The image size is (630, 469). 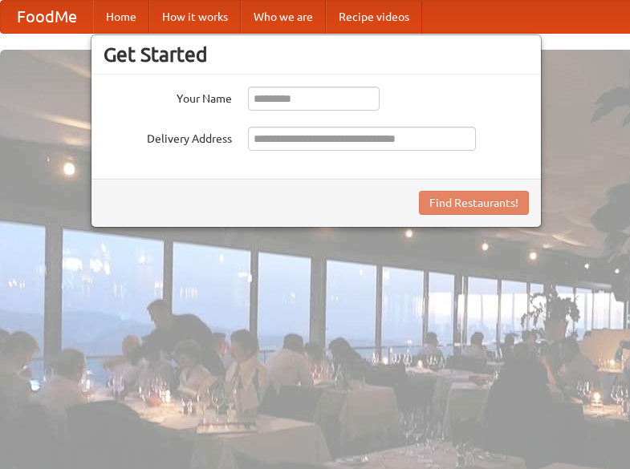 What do you see at coordinates (195, 17) in the screenshot?
I see `a: How it works` at bounding box center [195, 17].